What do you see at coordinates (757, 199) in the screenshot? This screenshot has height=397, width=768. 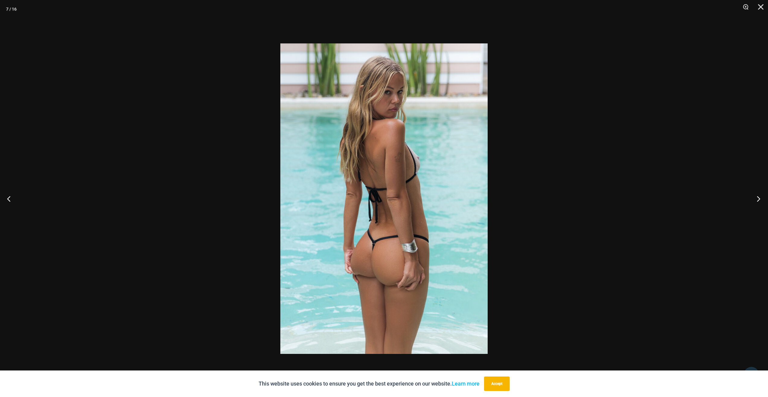 I see `button: Next` at bounding box center [757, 199].